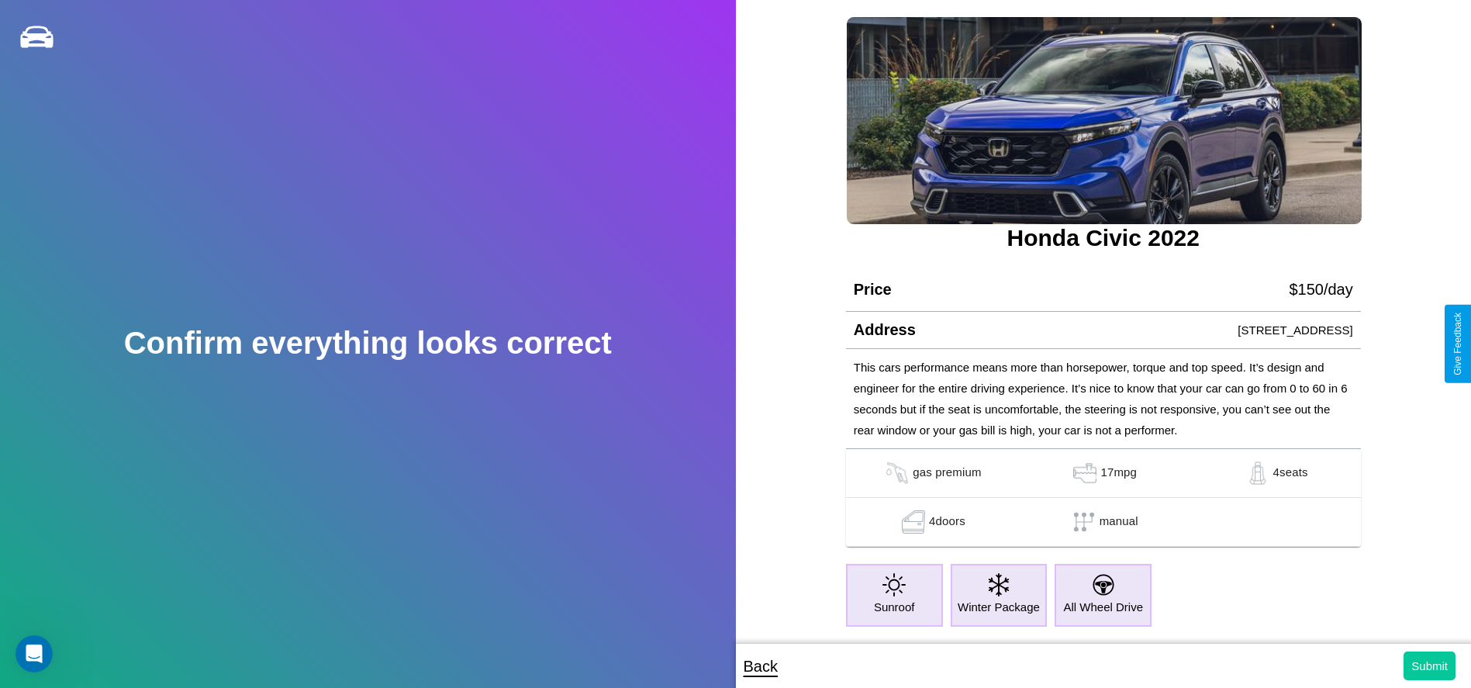 The height and width of the screenshot is (688, 1471). I want to click on p: 4 doors, so click(947, 522).